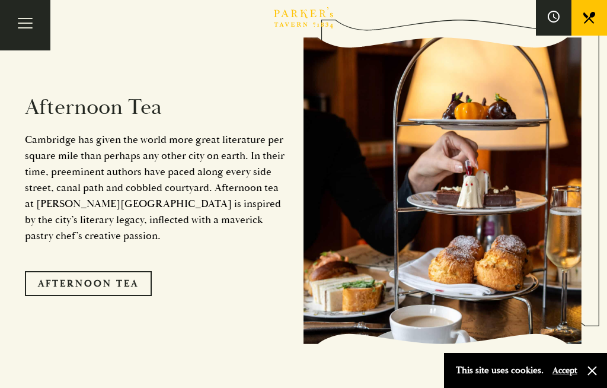 This screenshot has width=607, height=388. What do you see at coordinates (88, 283) in the screenshot?
I see `a: Afternoon Tea` at bounding box center [88, 283].